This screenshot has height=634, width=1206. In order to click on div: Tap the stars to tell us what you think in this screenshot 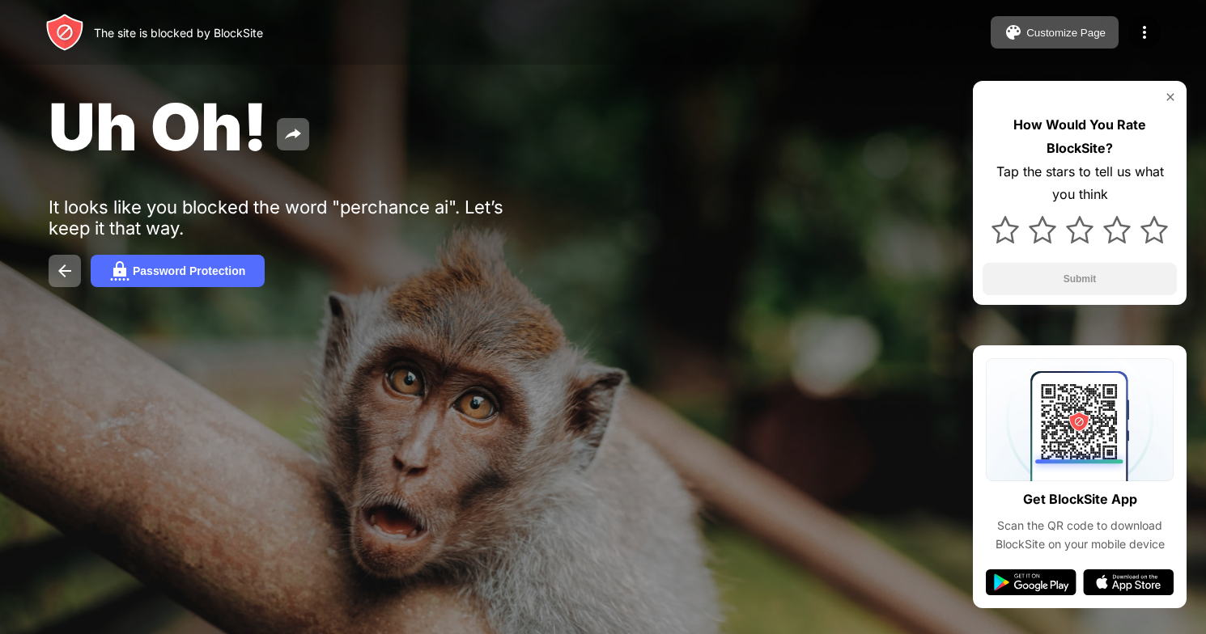, I will do `click(1079, 184)`.